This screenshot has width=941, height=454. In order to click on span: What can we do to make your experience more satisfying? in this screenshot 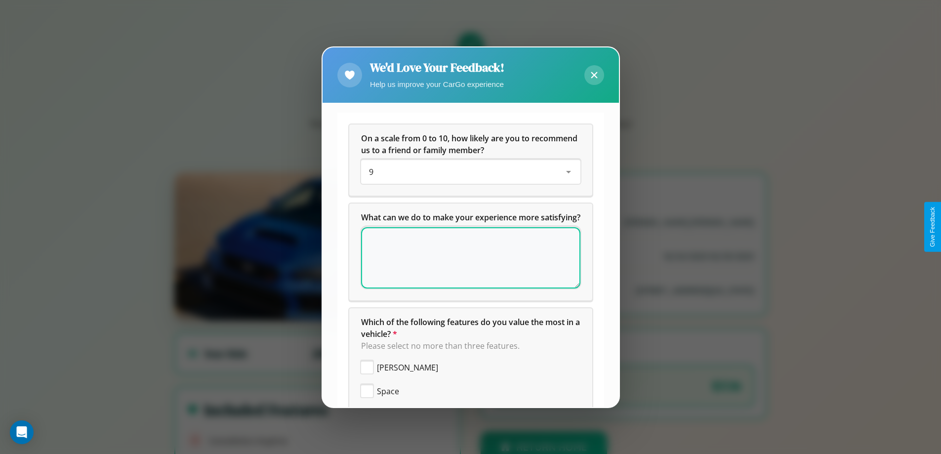, I will do `click(471, 217)`.